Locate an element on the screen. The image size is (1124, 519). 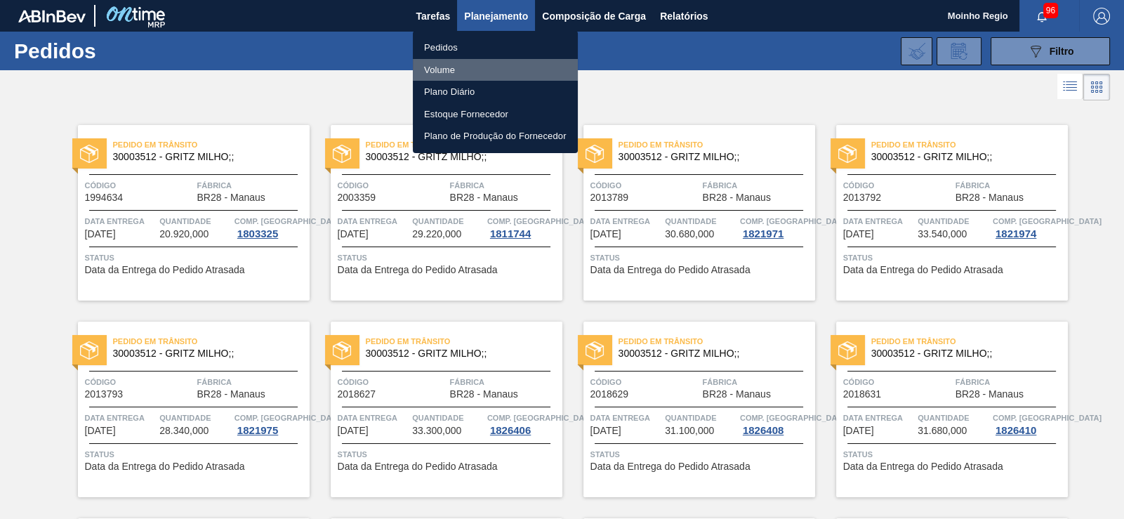
a: Volume is located at coordinates (495, 70).